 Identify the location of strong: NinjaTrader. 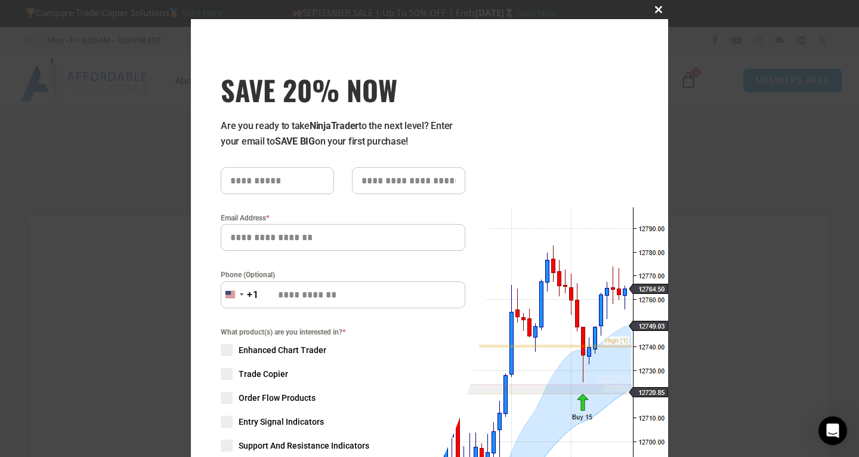
(334, 125).